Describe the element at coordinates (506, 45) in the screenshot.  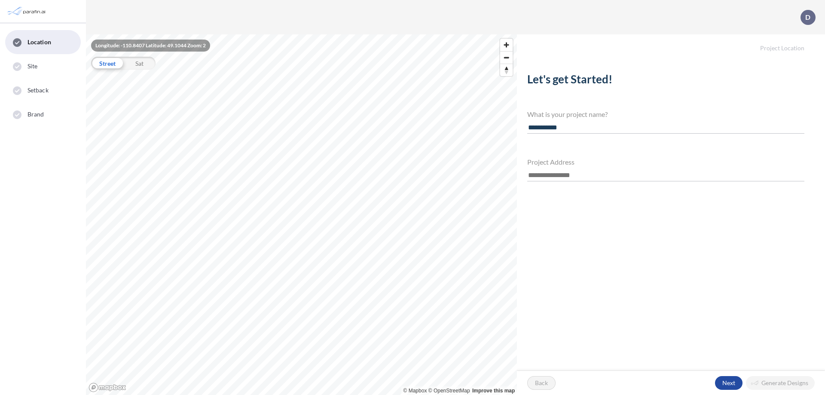
I see `button: Zoom in` at that location.